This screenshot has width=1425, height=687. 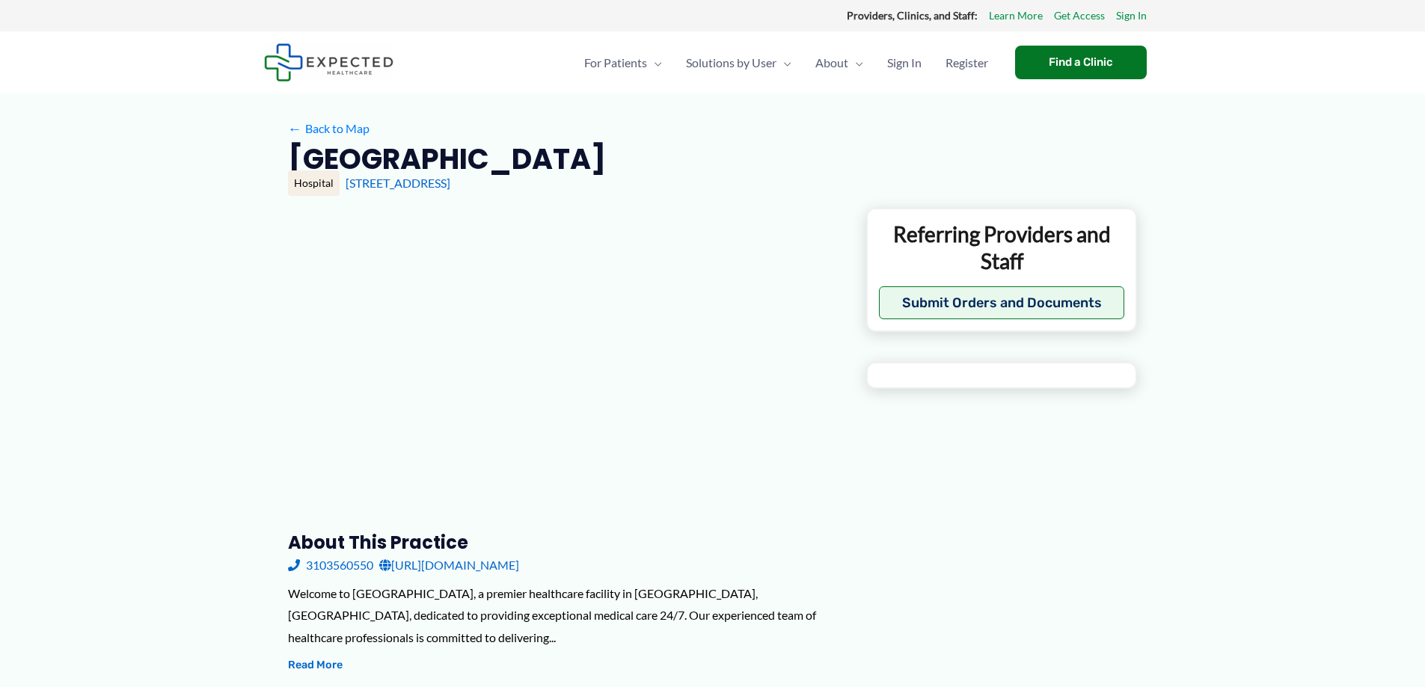 I want to click on a: Learn More, so click(x=1016, y=16).